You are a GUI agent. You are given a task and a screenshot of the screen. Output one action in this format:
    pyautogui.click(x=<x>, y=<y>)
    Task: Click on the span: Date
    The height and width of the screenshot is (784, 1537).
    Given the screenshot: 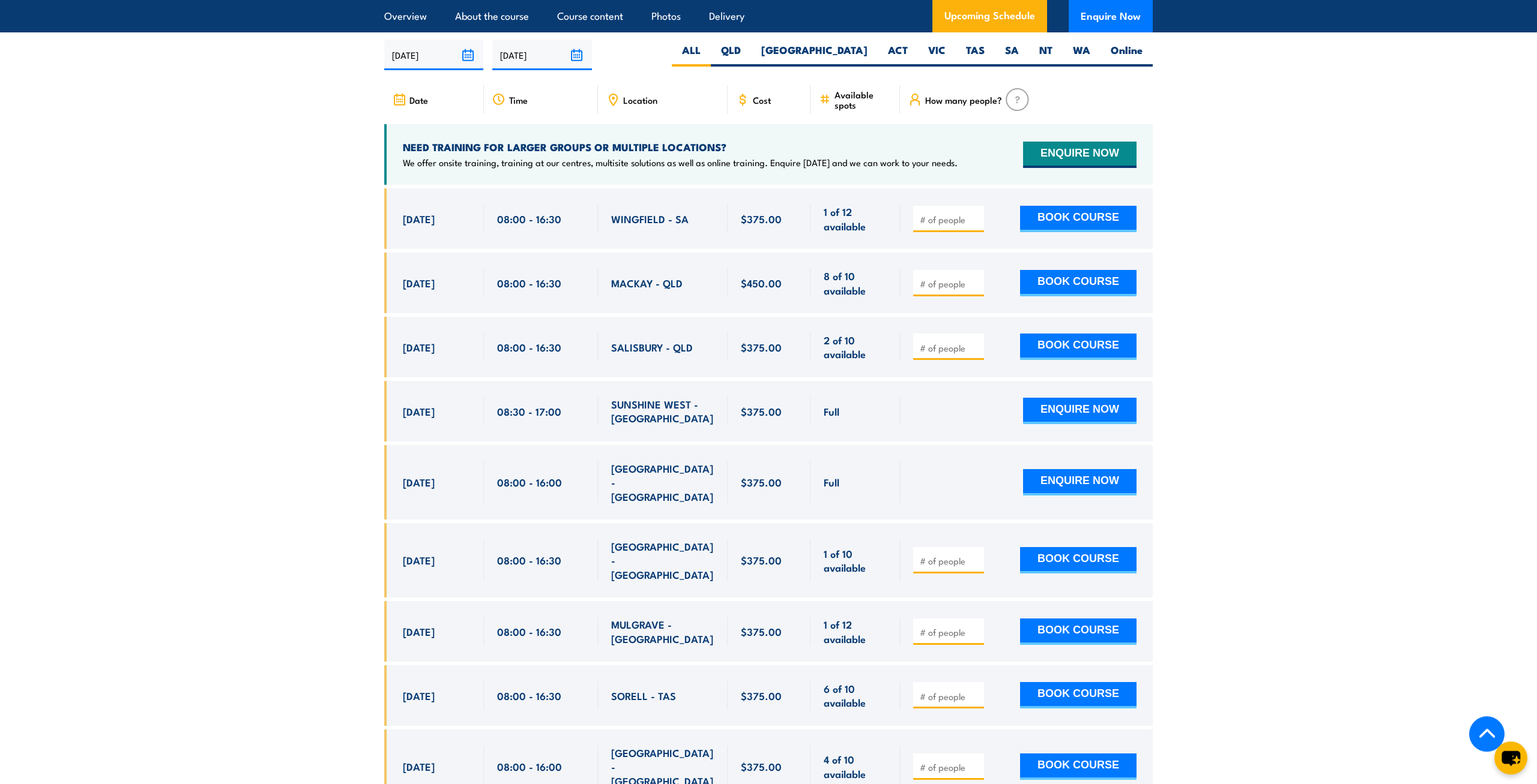 What is the action you would take?
    pyautogui.click(x=418, y=100)
    